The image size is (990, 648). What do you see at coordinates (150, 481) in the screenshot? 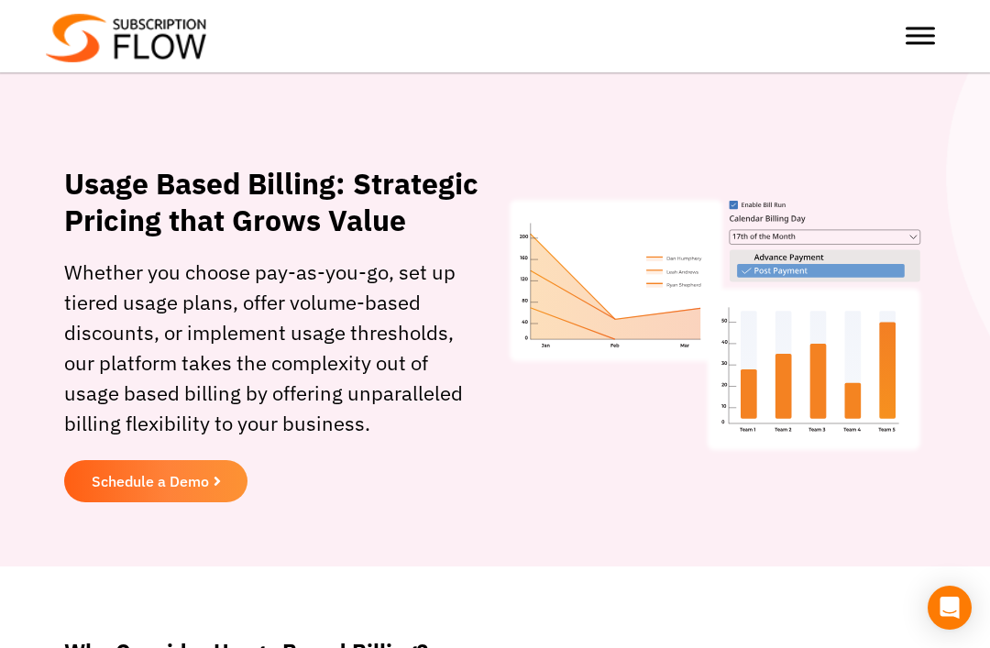
I see `span: Schedule a Demo` at bounding box center [150, 481].